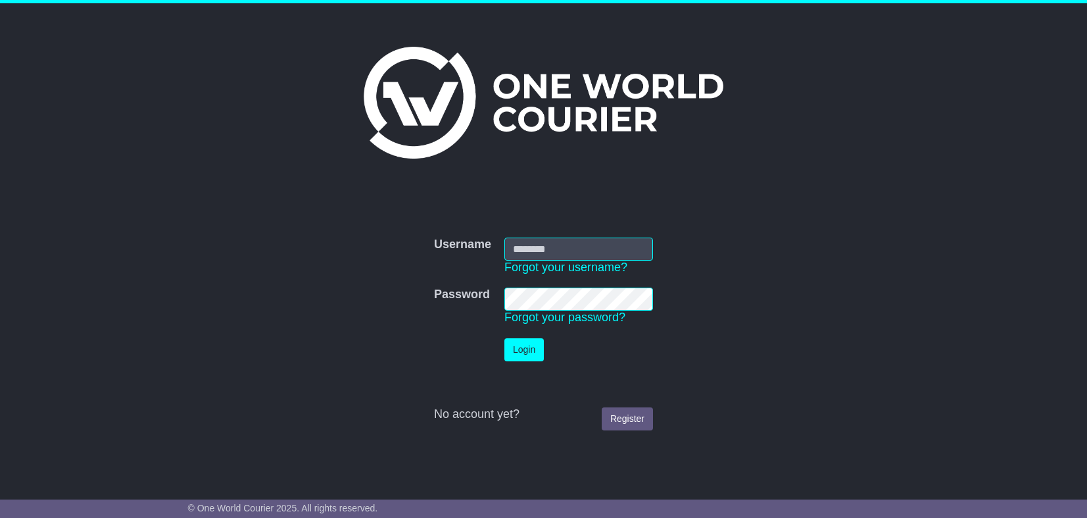 The height and width of the screenshot is (518, 1087). I want to click on label: Username, so click(462, 245).